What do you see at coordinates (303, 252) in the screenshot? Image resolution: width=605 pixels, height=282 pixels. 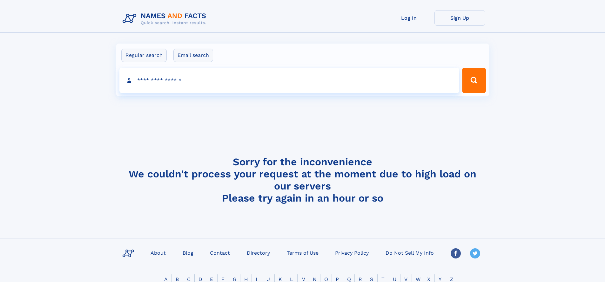 I see `a: Terms of Use` at bounding box center [303, 252].